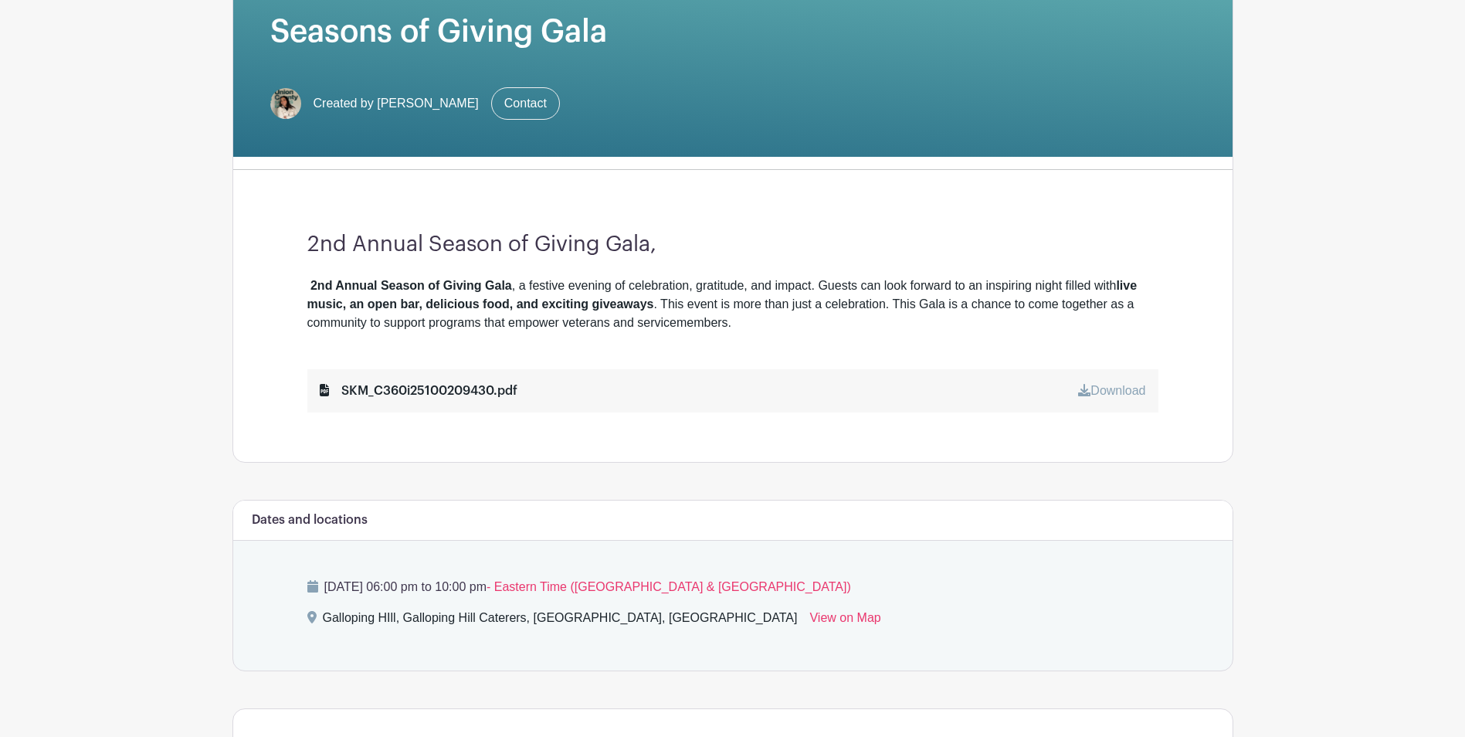 This screenshot has width=1465, height=737. What do you see at coordinates (845, 621) in the screenshot?
I see `a: View on Map` at bounding box center [845, 621].